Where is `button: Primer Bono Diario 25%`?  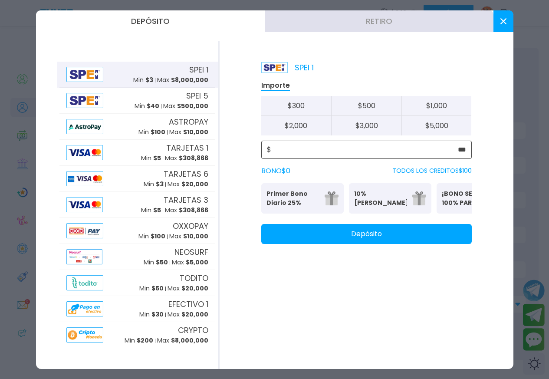
button: Primer Bono Diario 25% is located at coordinates (303, 198).